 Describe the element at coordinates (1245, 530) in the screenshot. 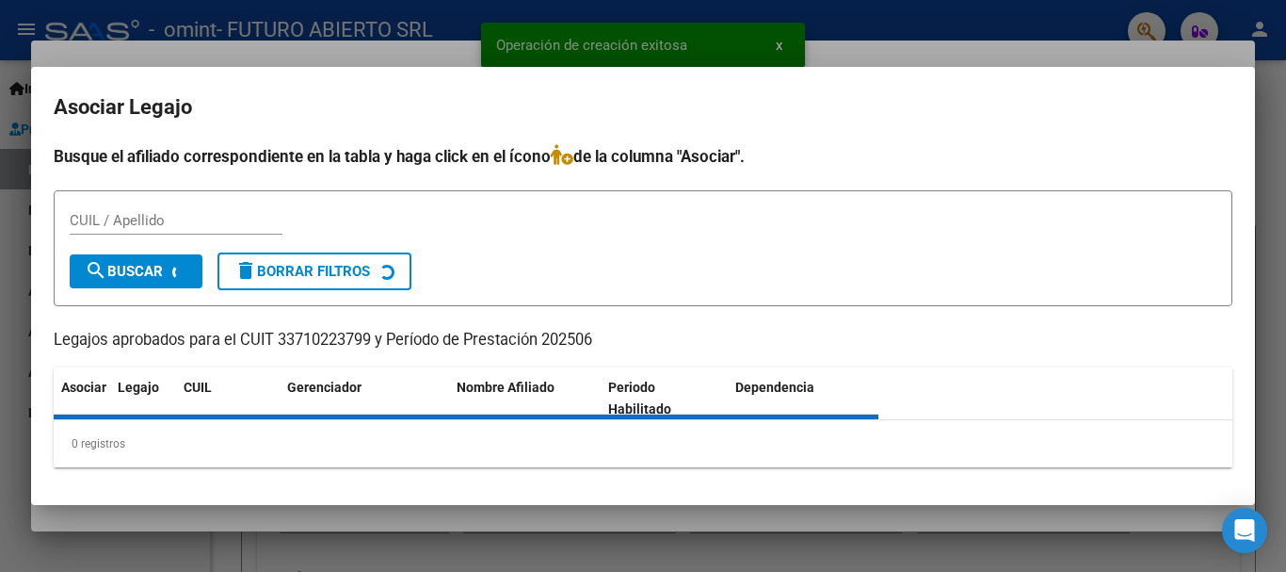

I see `div: Open Intercom Messenger` at that location.